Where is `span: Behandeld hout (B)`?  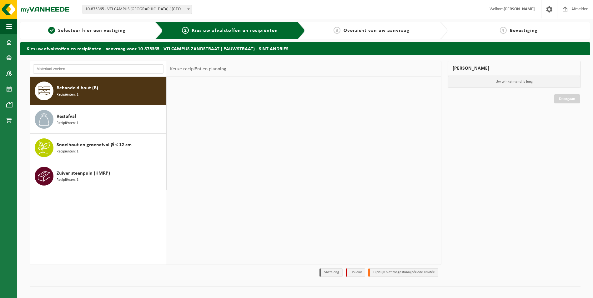 span: Behandeld hout (B) is located at coordinates (77, 88).